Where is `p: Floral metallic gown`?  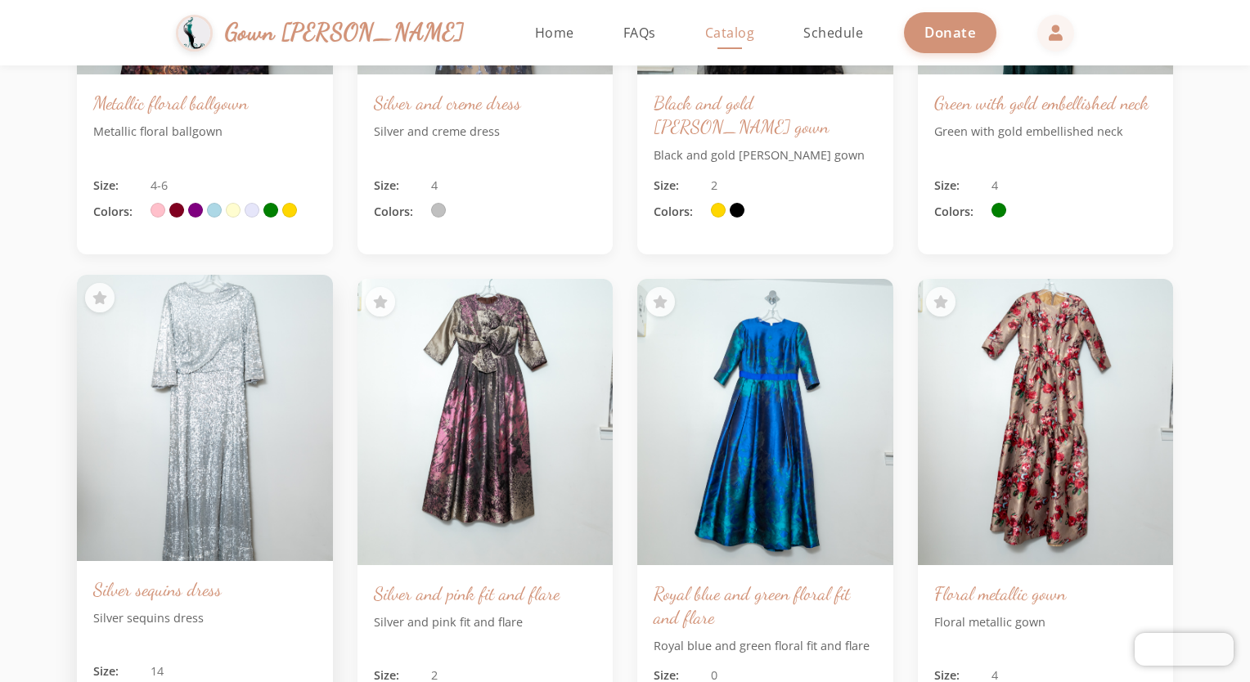
p: Floral metallic gown is located at coordinates (1046, 634).